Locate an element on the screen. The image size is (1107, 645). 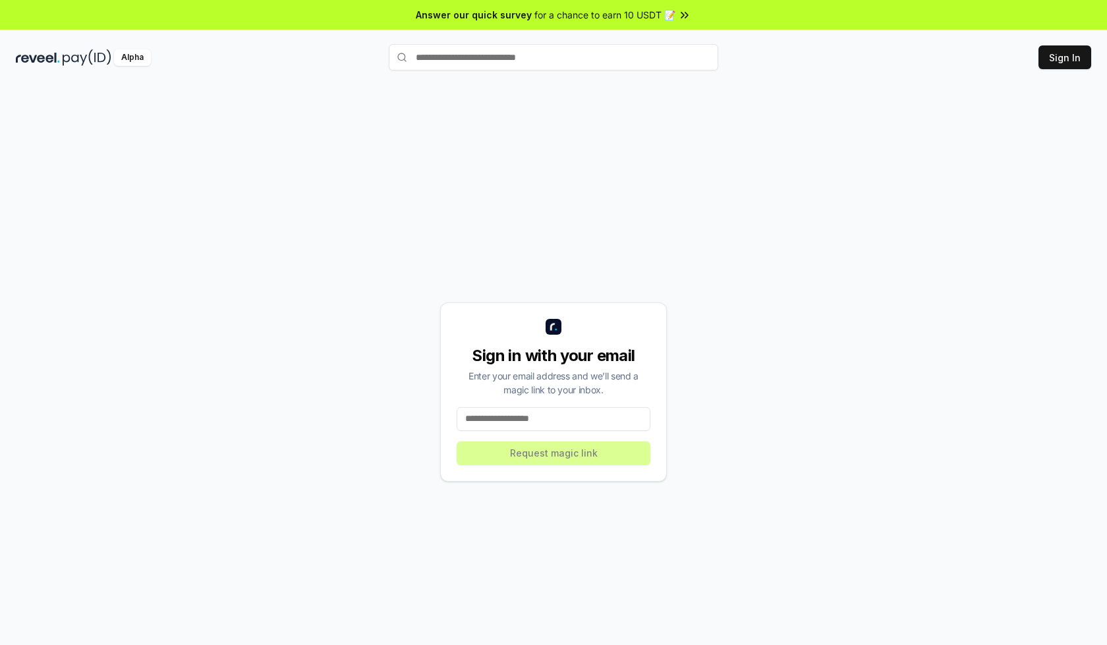
div: Sign in with your email is located at coordinates (554, 356).